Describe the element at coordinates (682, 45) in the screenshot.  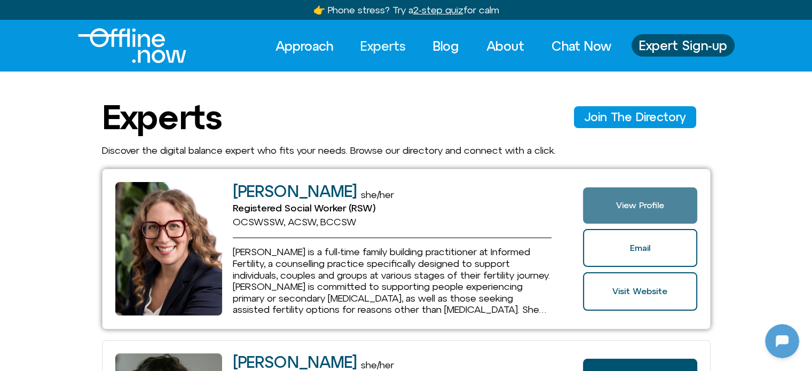
I see `a: Expert Sign-up` at that location.